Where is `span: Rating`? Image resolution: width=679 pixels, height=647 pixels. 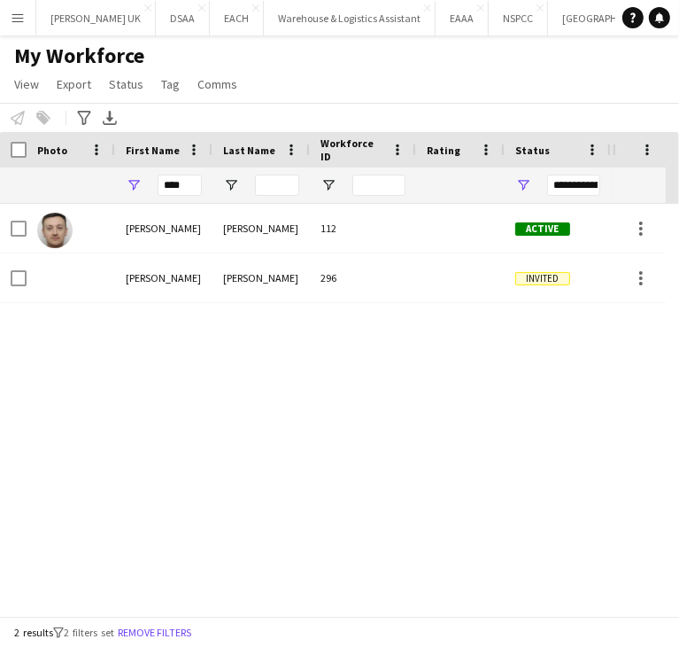
span: Rating is located at coordinates (444, 150).